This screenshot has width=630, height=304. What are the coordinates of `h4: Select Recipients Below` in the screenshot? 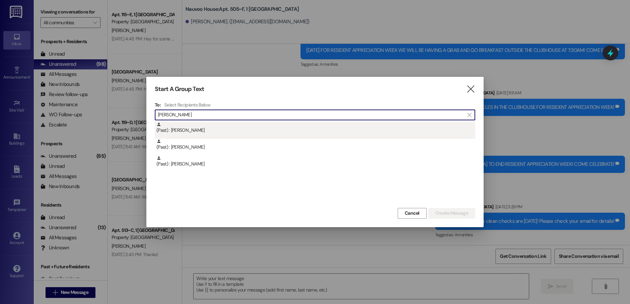 It's located at (187, 105).